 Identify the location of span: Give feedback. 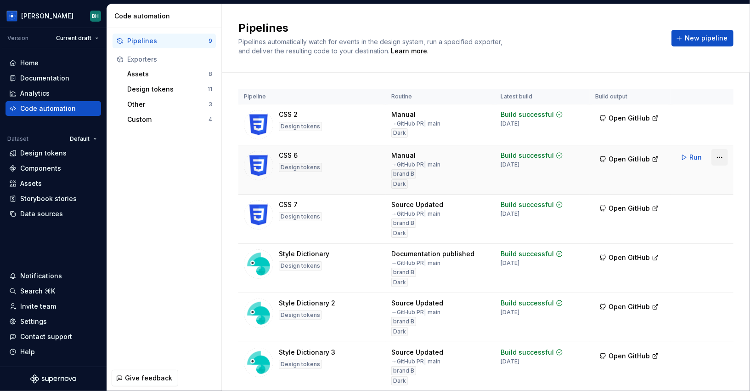
(148, 378).